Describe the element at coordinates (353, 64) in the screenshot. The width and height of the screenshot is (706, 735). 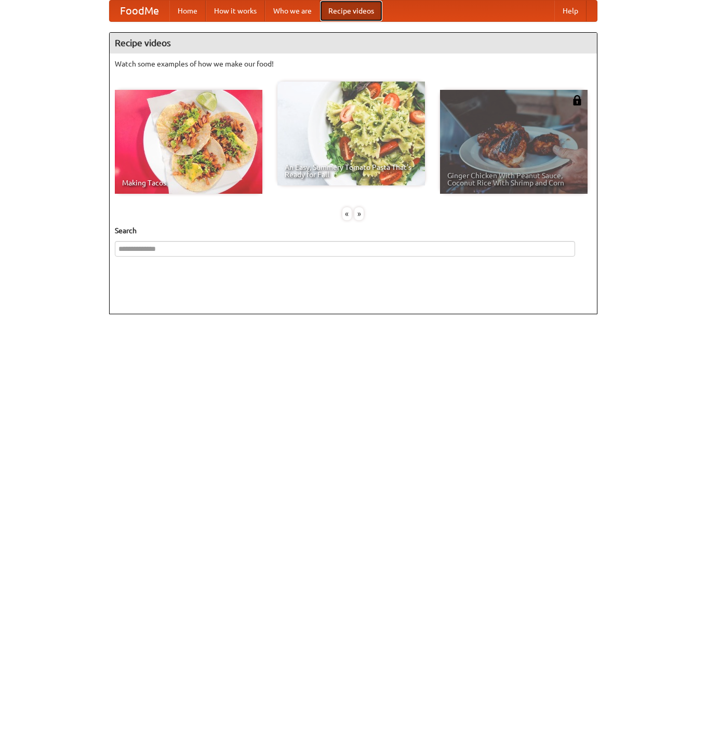
I see `p: Watch some examples of how we make our food!` at that location.